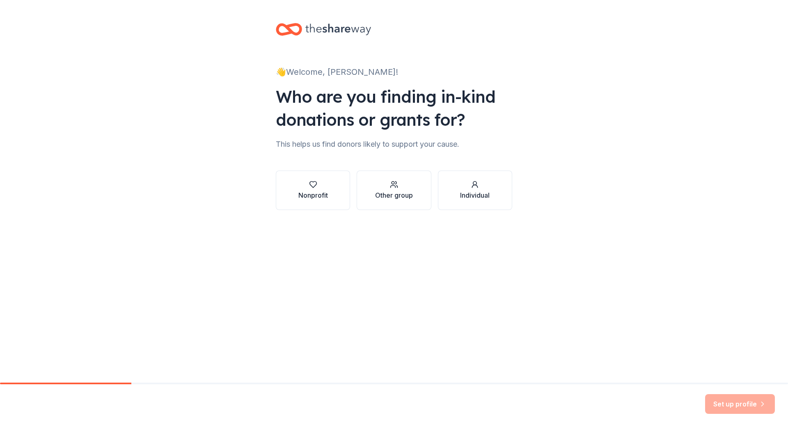  Describe the element at coordinates (475, 195) in the screenshot. I see `div: Individual` at that location.